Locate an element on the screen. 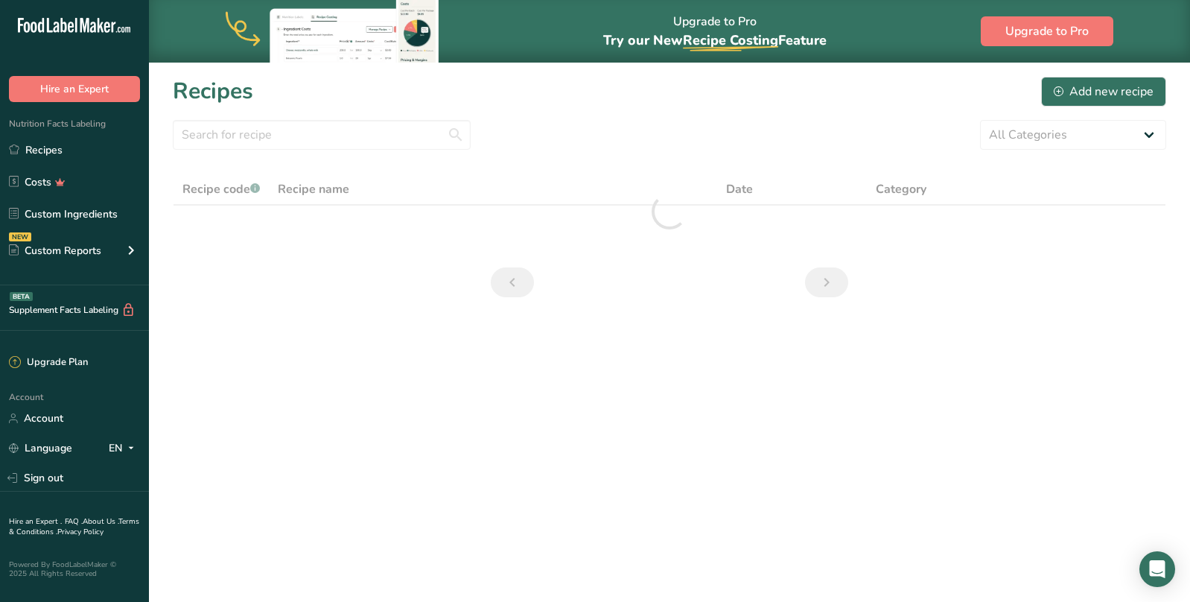 Image resolution: width=1190 pixels, height=602 pixels. a: Privacy Policy is located at coordinates (80, 532).